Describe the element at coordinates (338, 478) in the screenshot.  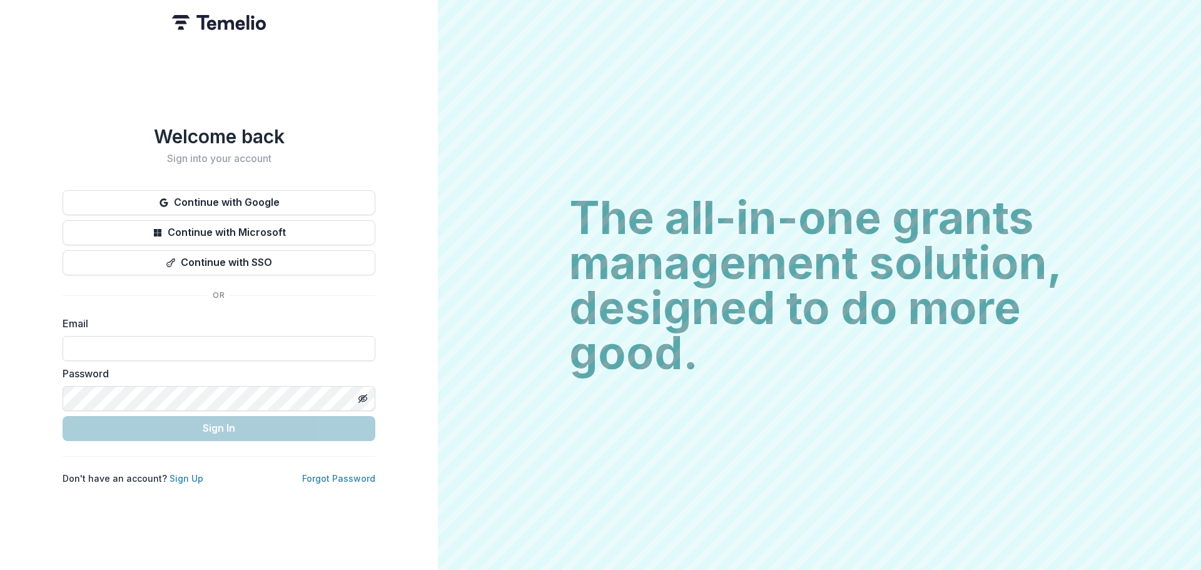
I see `a: Forgot Password` at that location.